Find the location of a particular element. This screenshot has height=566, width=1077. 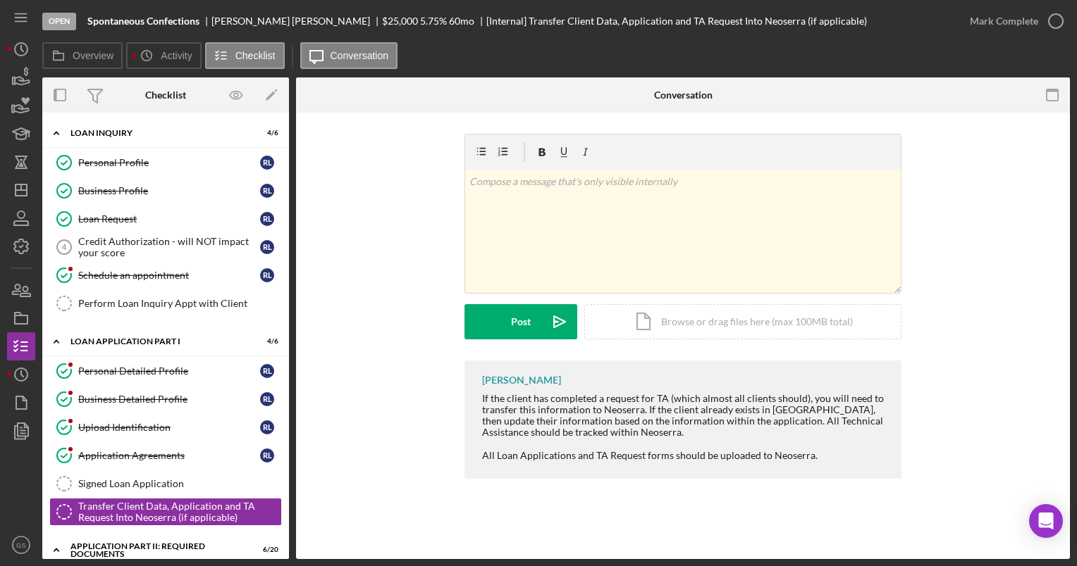

div: Post is located at coordinates (521, 322).